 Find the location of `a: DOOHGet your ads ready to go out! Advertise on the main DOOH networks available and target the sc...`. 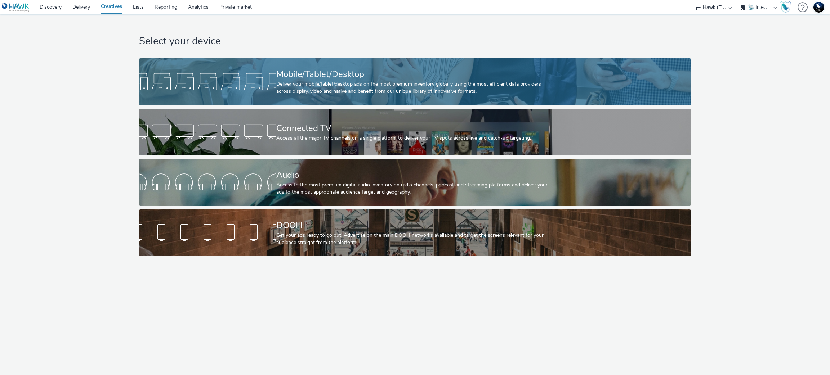

a: DOOHGet your ads ready to go out! Advertise on the main DOOH networks available and target the sc... is located at coordinates (414, 233).